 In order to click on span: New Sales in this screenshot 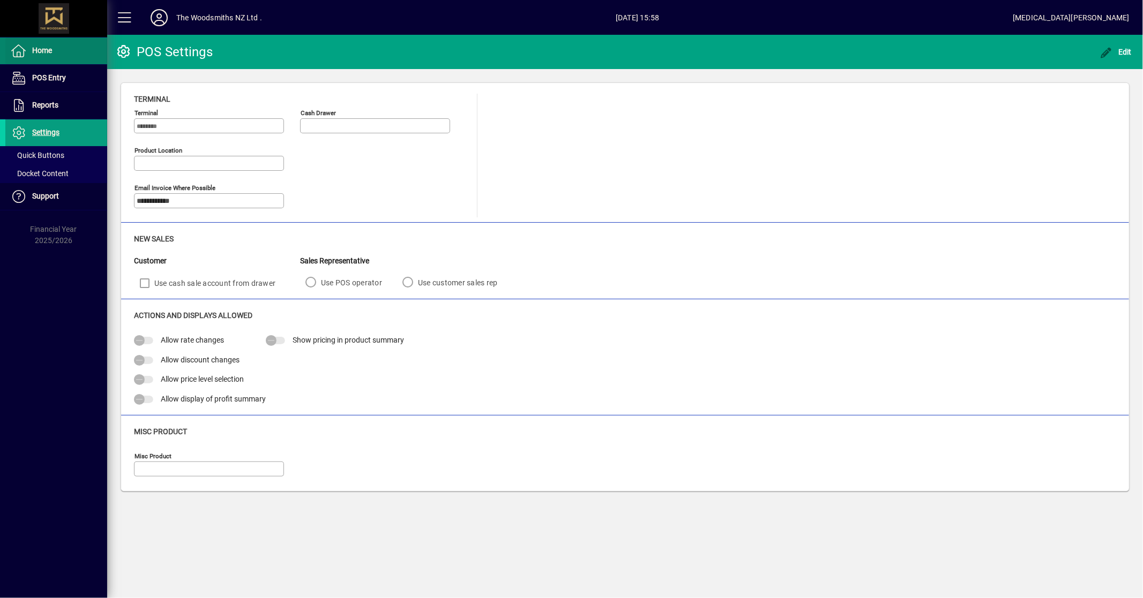, I will do `click(154, 239)`.